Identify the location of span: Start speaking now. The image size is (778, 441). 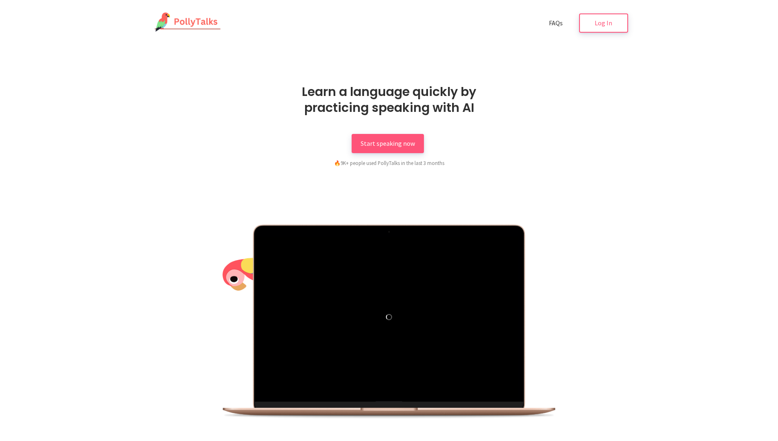
(388, 143).